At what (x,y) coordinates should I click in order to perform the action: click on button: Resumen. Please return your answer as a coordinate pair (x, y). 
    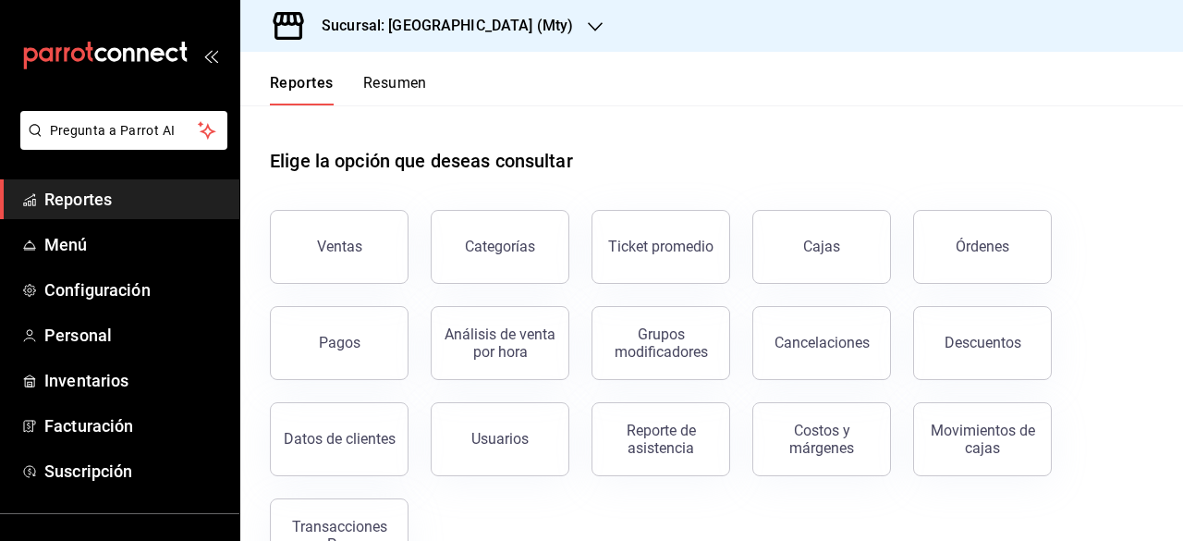
    Looking at the image, I should click on (395, 90).